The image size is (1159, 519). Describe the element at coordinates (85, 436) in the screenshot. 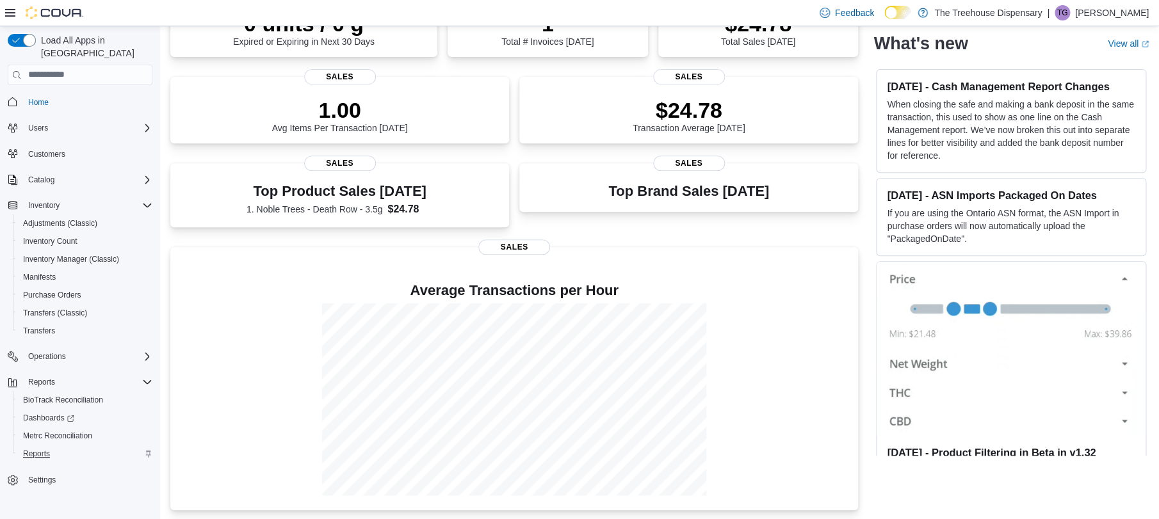

I see `button: Metrc Reconciliation` at that location.